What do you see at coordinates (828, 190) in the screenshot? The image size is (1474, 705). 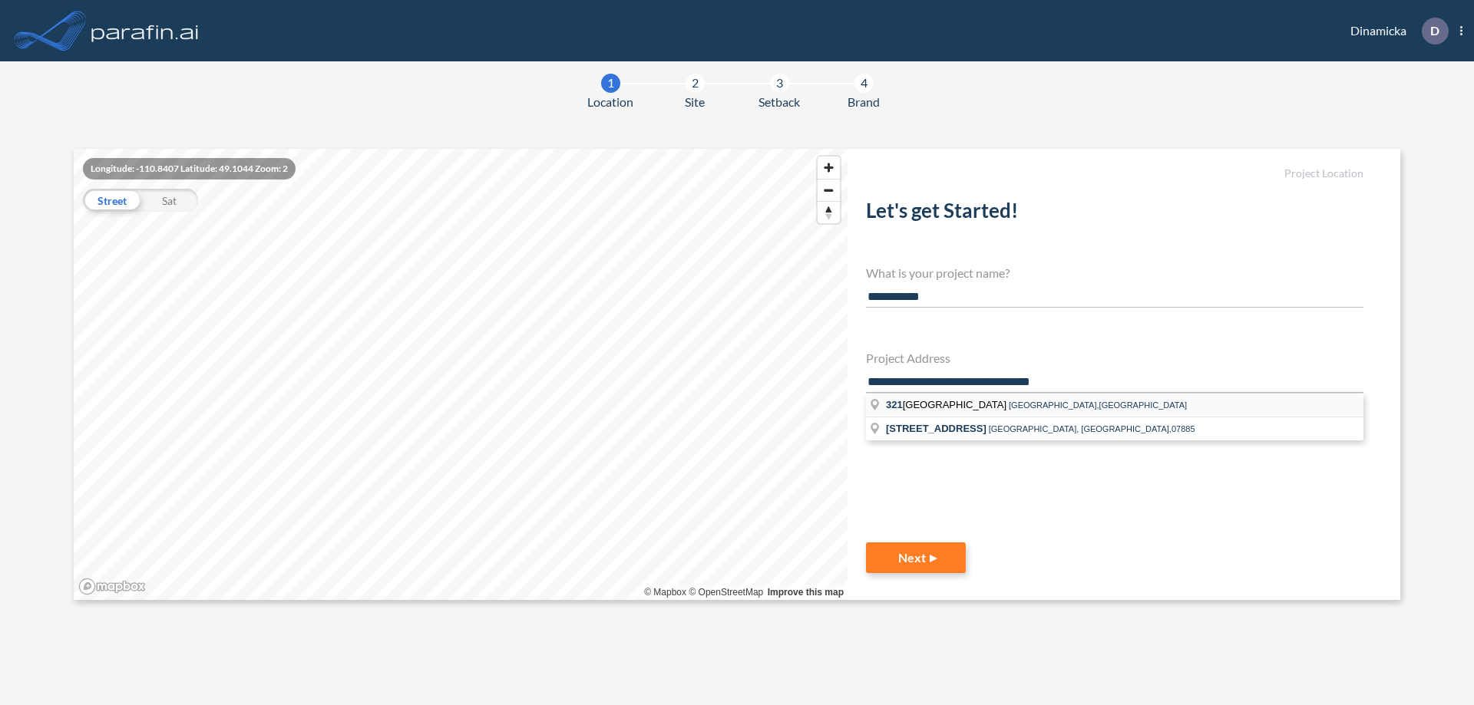 I see `button: Zoom out` at bounding box center [828, 190].